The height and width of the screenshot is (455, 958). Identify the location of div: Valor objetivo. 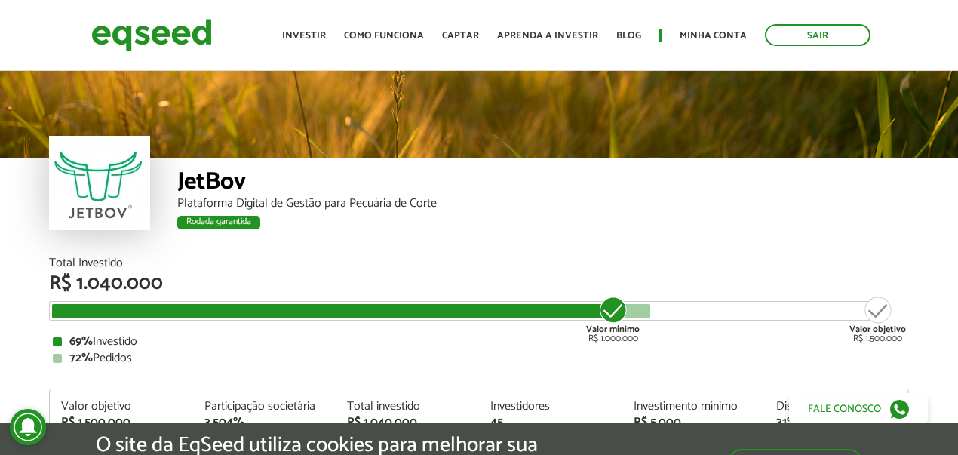
(121, 407).